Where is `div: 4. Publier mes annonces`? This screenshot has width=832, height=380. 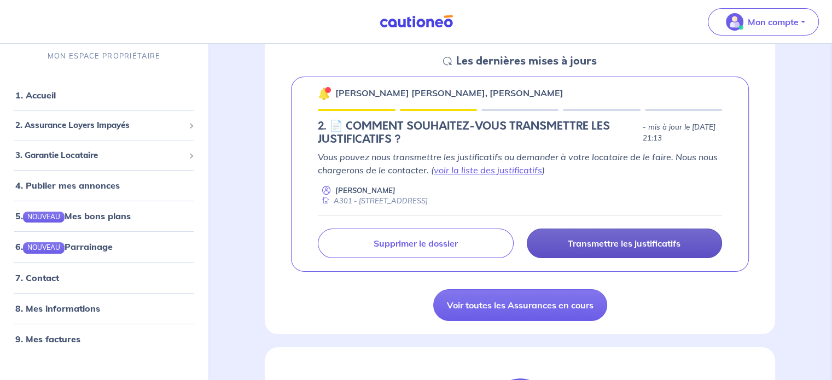
div: 4. Publier mes annonces is located at coordinates (104, 186).